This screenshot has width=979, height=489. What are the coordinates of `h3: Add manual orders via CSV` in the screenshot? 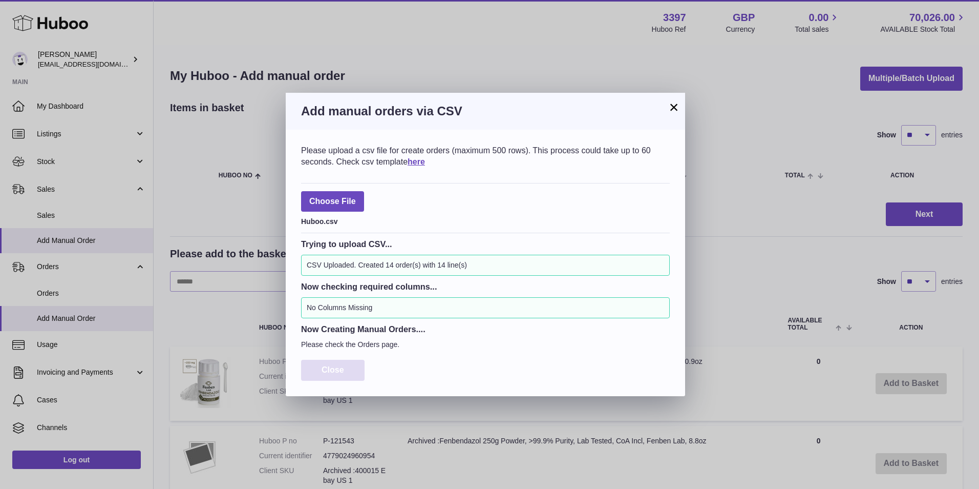 It's located at (486, 111).